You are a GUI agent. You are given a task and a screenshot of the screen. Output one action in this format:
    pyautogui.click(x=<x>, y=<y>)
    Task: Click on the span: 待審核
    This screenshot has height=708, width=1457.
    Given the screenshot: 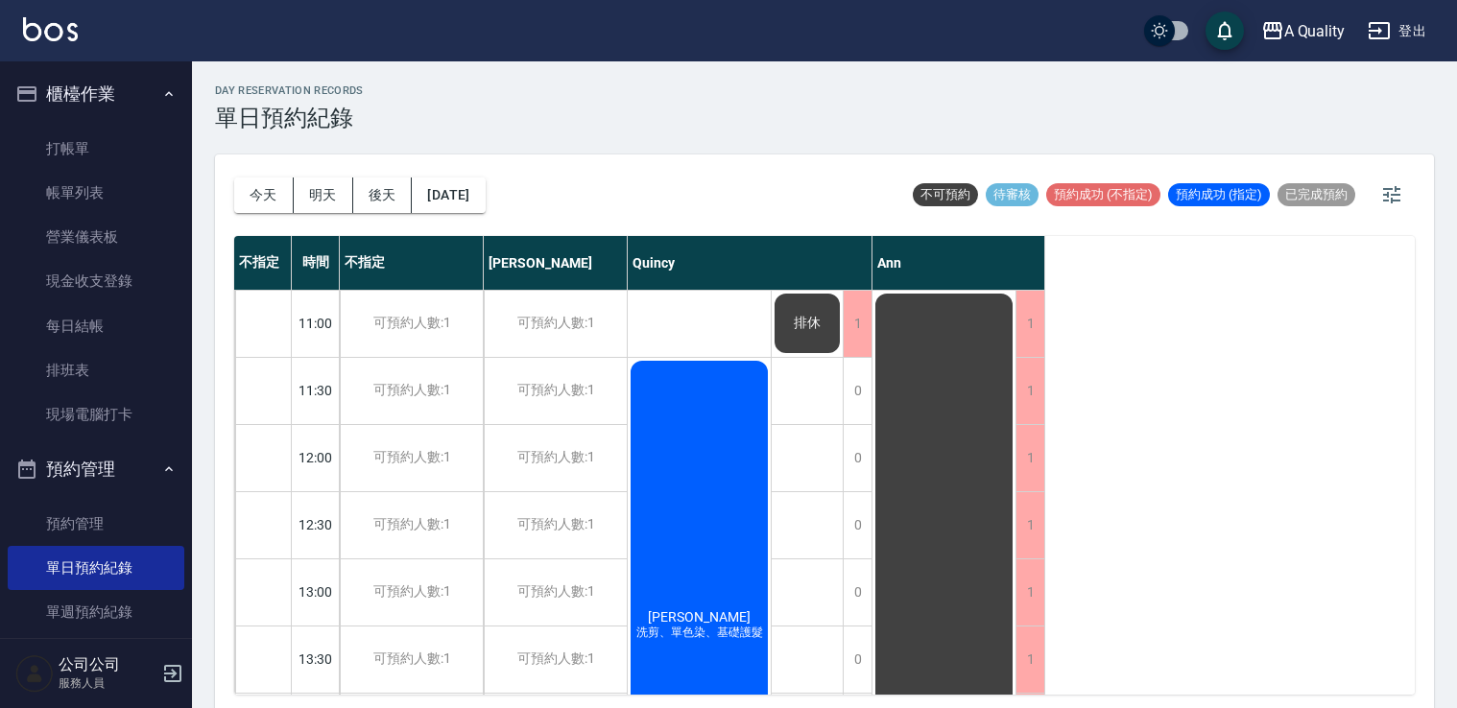 What is the action you would take?
    pyautogui.click(x=1012, y=195)
    